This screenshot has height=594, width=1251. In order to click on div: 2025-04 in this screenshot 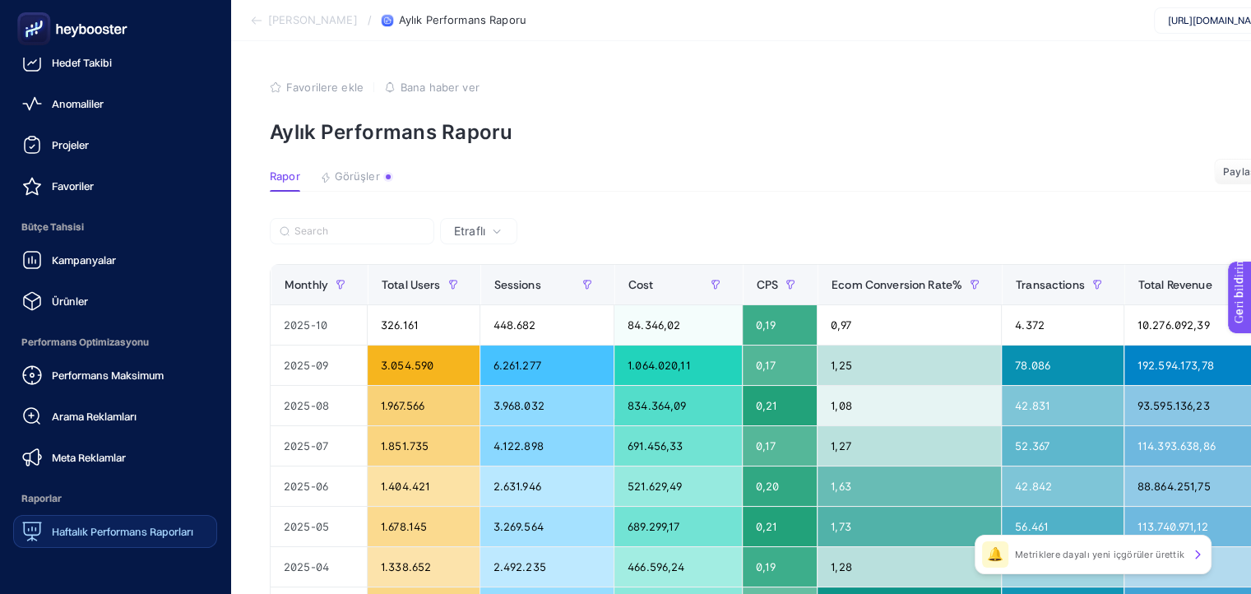, I will do `click(318, 567)`.